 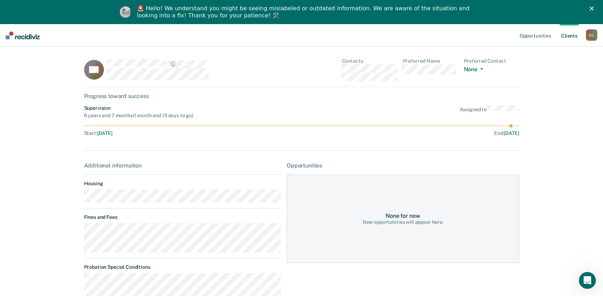 What do you see at coordinates (183, 267) in the screenshot?
I see `dt: Probation Special Conditions` at bounding box center [183, 267].